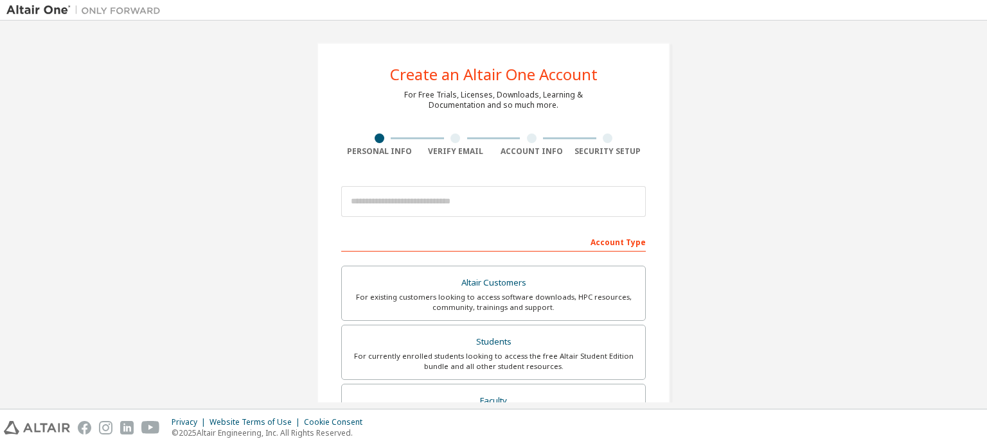  Describe the element at coordinates (493, 362) in the screenshot. I see `div: For currently enrolled students looking to access the free Altair Student Edition bundle and all ...` at that location.